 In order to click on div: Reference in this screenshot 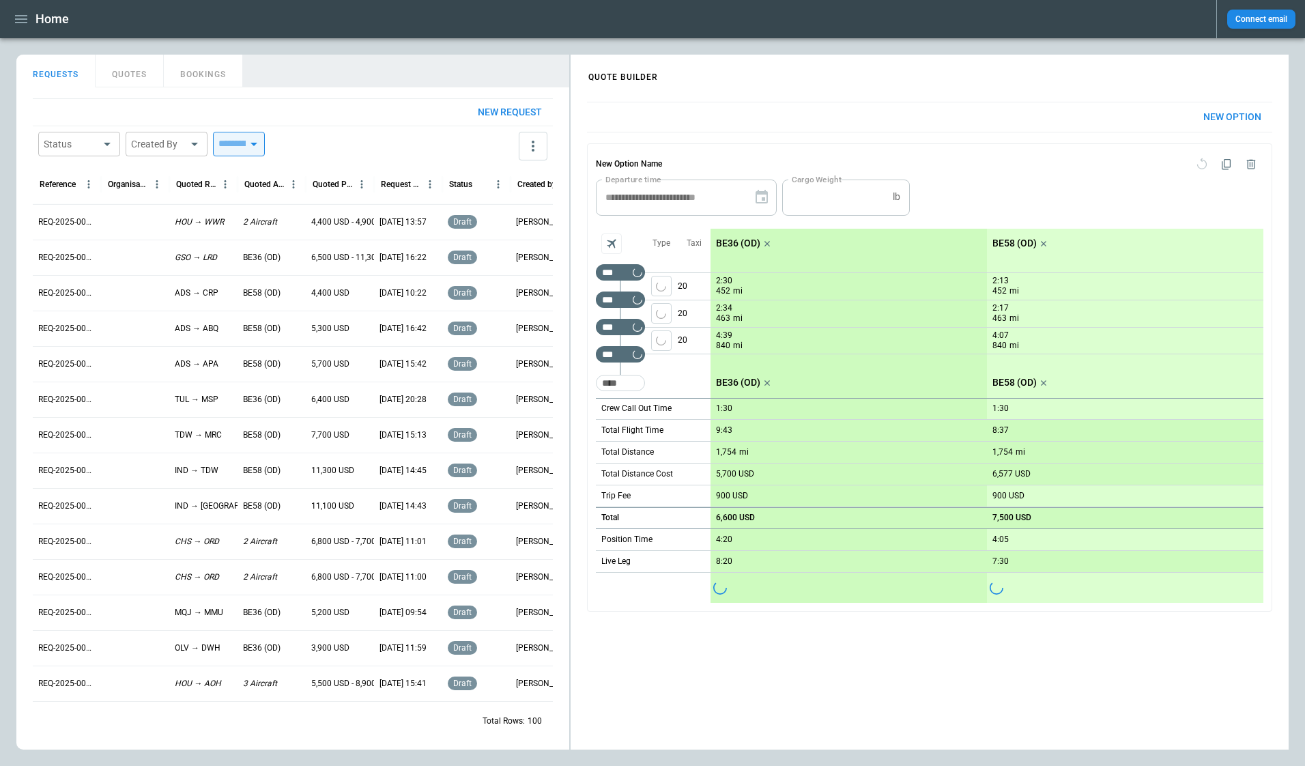, I will do `click(57, 184)`.